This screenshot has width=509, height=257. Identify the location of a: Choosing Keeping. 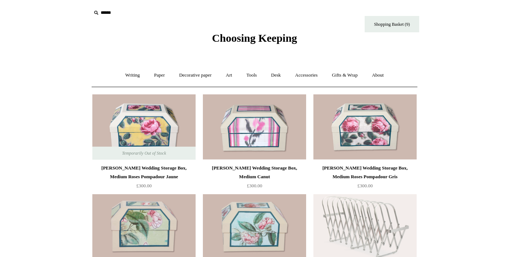
(254, 40).